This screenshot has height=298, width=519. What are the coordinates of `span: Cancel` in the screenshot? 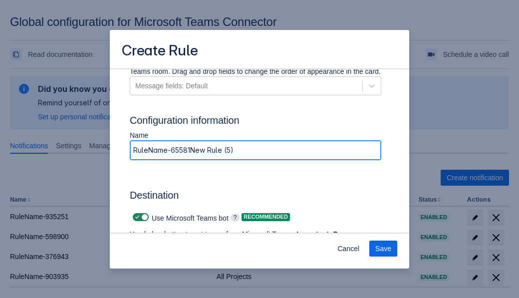 It's located at (348, 249).